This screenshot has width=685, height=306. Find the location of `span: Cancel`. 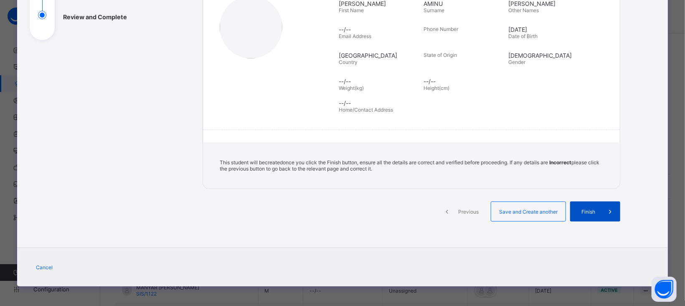

span: Cancel is located at coordinates (44, 267).